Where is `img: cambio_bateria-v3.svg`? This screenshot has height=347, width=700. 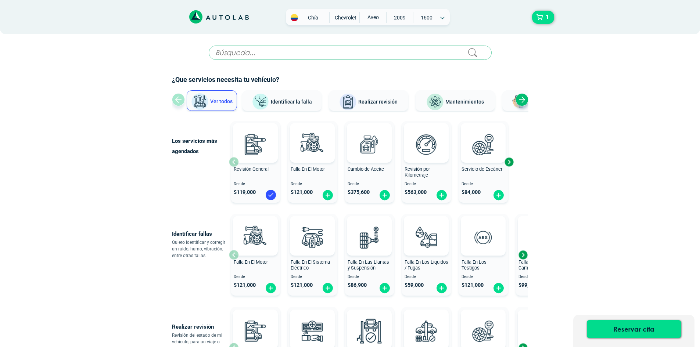 img: cambio_bateria-v3.svg is located at coordinates (540, 331).